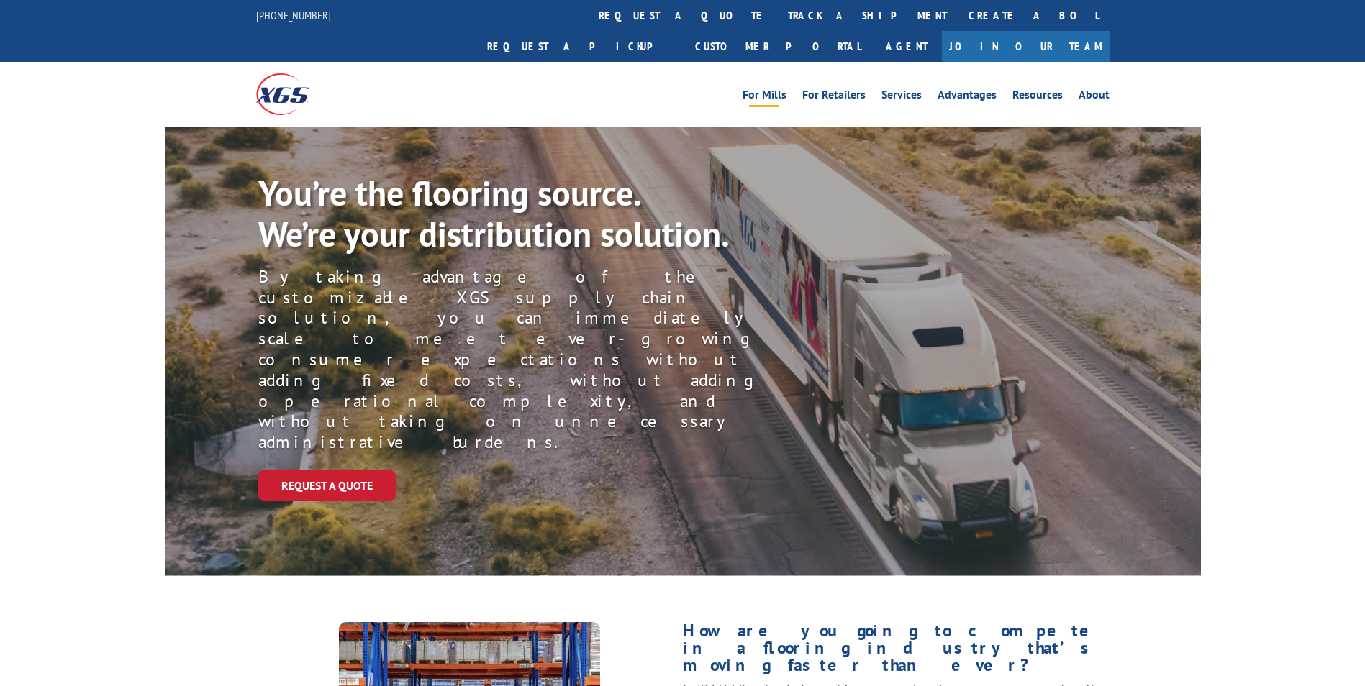 The height and width of the screenshot is (686, 1365). What do you see at coordinates (764, 97) in the screenshot?
I see `a: For Mills` at bounding box center [764, 97].